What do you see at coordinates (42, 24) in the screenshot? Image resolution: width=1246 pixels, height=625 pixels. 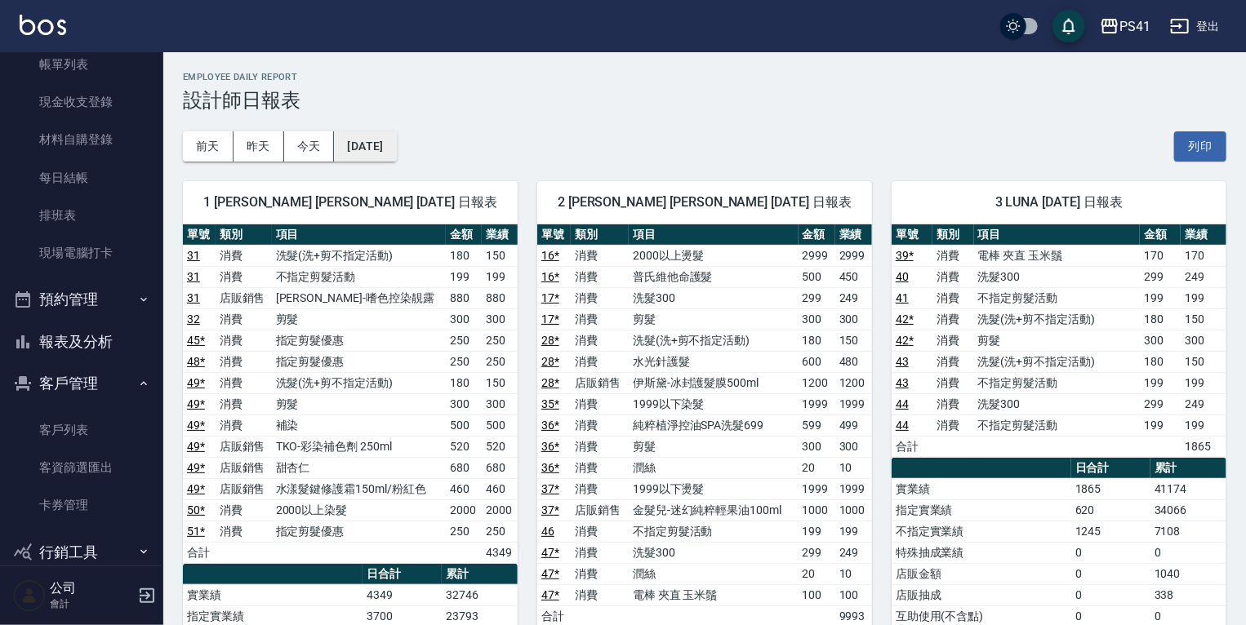 I see `img: Logo` at bounding box center [42, 24].